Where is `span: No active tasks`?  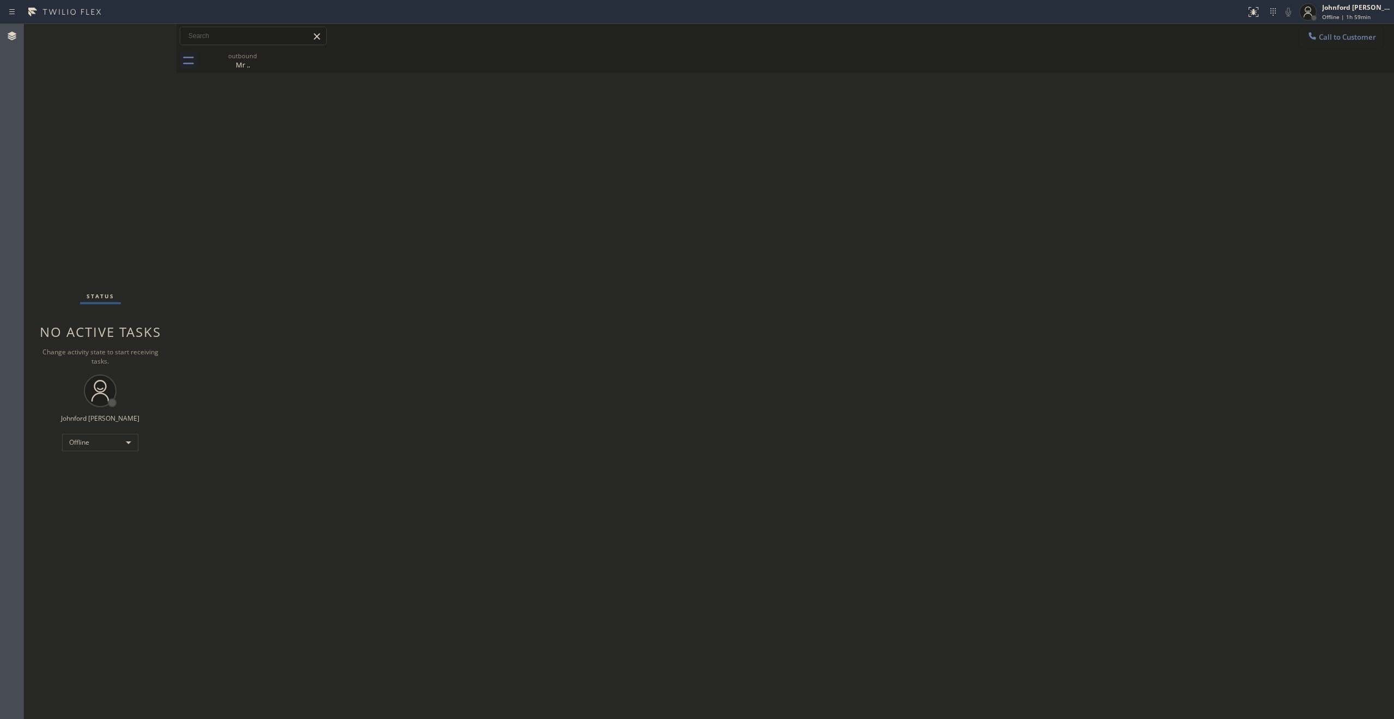
span: No active tasks is located at coordinates (100, 332).